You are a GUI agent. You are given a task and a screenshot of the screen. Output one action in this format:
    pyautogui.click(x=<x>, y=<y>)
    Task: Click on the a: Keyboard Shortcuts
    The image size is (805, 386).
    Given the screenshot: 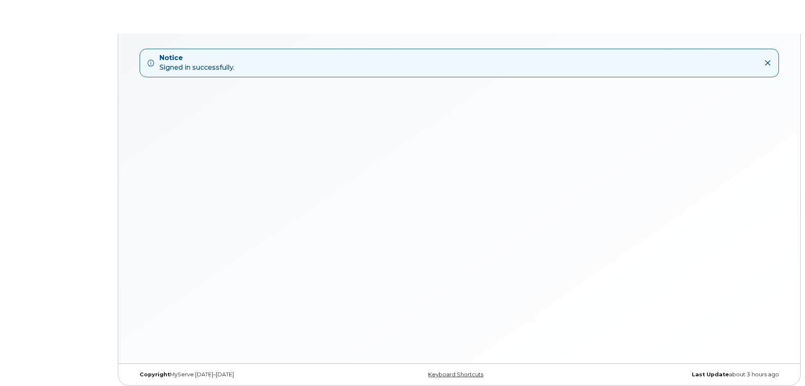 What is the action you would take?
    pyautogui.click(x=455, y=375)
    